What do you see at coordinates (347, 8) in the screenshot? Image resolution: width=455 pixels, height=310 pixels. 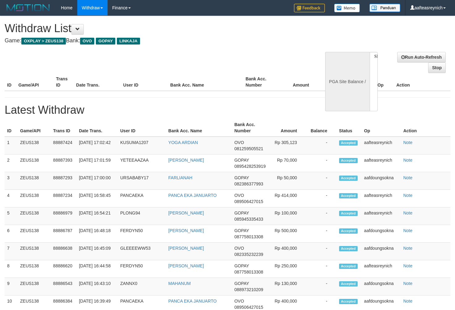 I see `img: Button%20Memo.svg` at bounding box center [347, 8].